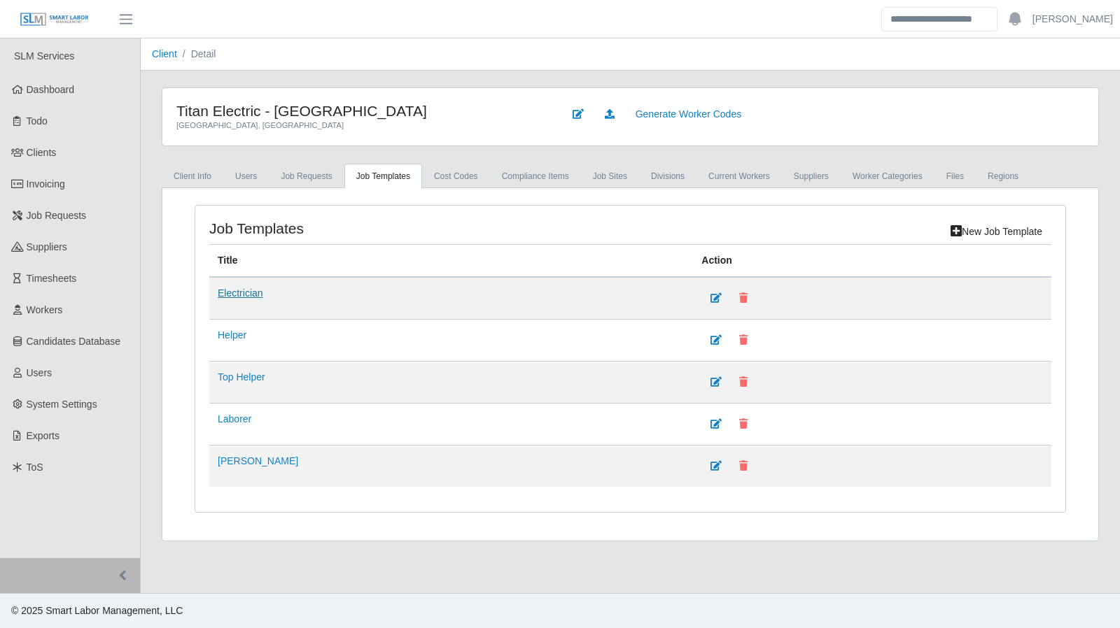 This screenshot has height=628, width=1120. I want to click on span: Candidates Database, so click(73, 342).